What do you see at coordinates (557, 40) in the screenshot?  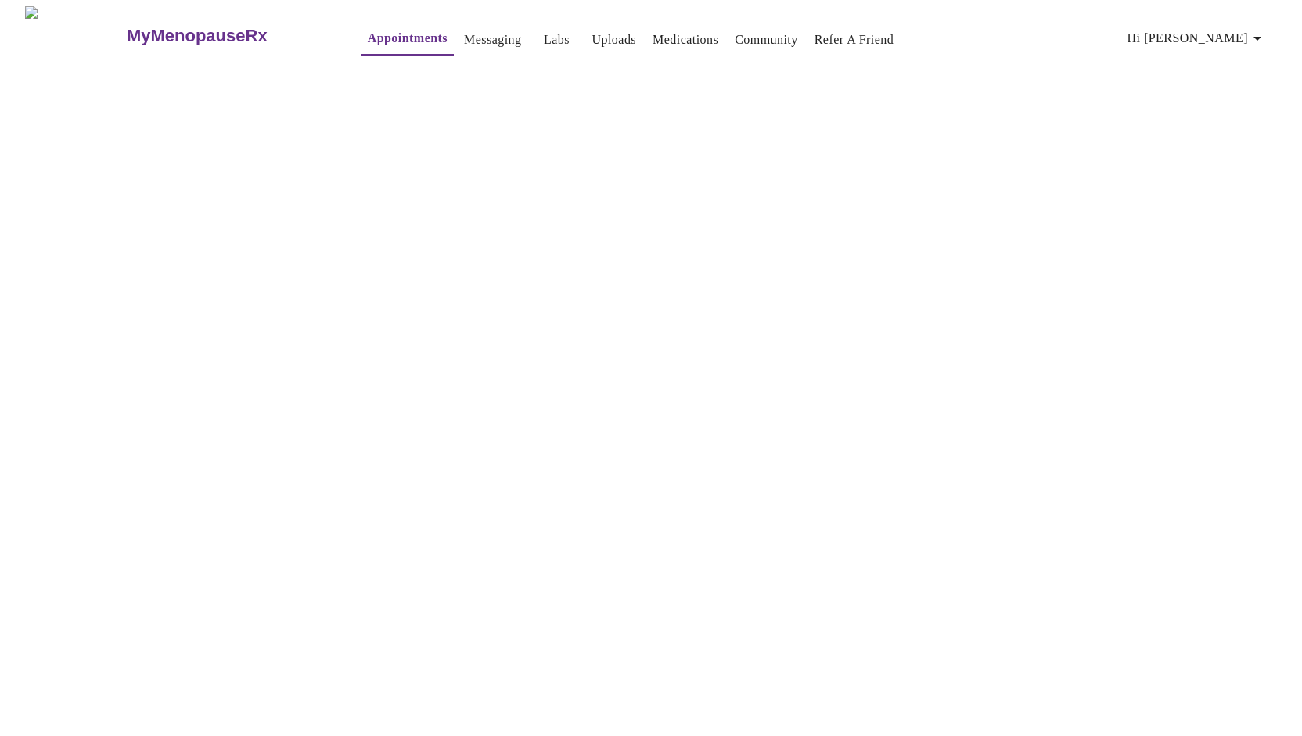 I see `button: Labs` at bounding box center [557, 40].